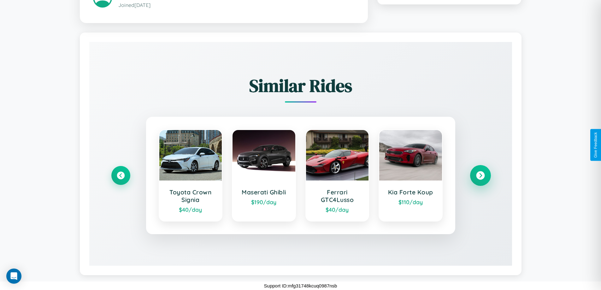  I want to click on h2: Similar Rides, so click(301, 85).